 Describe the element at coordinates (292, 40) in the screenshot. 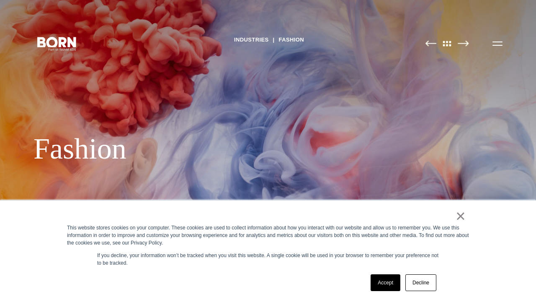

I see `a: Fashion` at that location.